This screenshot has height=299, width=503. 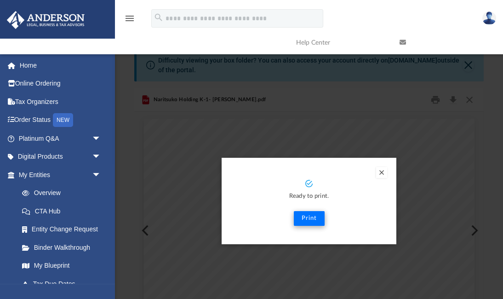 What do you see at coordinates (159, 17) in the screenshot?
I see `i: search` at bounding box center [159, 17].